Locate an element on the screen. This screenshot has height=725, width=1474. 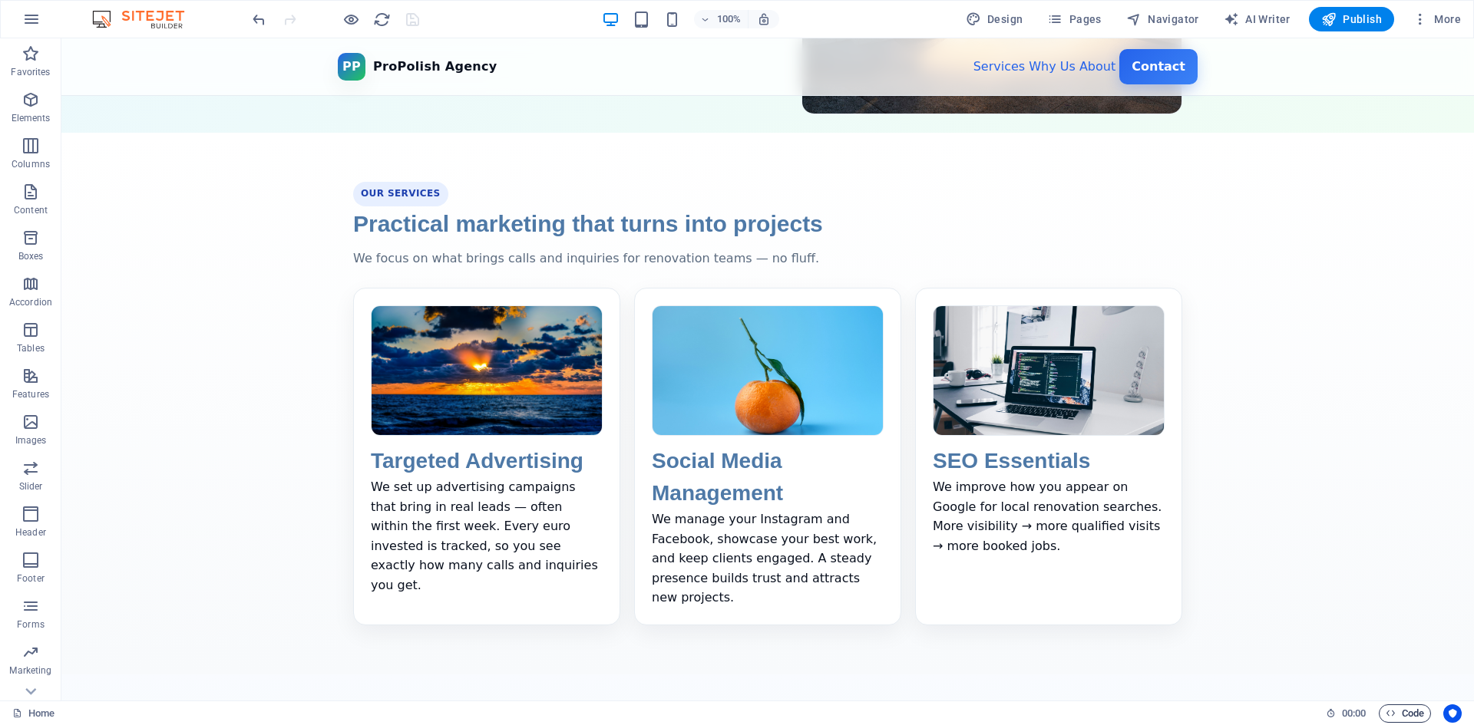
button: Click here to leave preview mode and continue editing is located at coordinates (351, 19).